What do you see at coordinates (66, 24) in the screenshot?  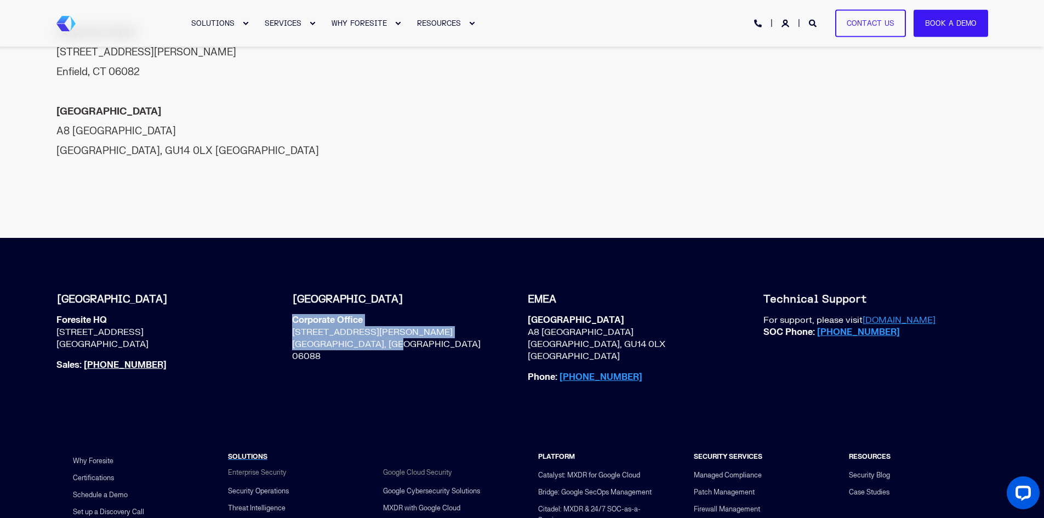 I see `img: Foresite brand mark, a hexagon shape of blues with a directional arrow to the right hand side` at bounding box center [66, 24].